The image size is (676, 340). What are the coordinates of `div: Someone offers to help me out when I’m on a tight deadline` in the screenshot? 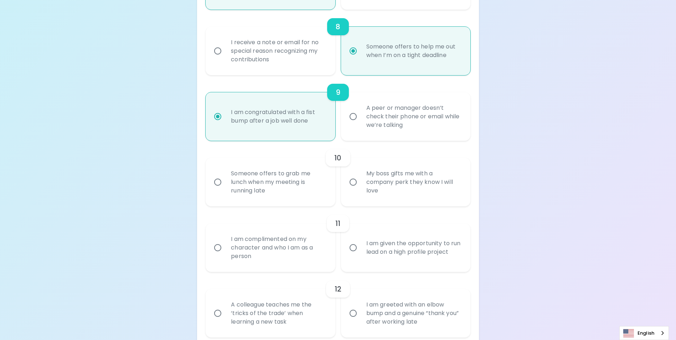 It's located at (413, 51).